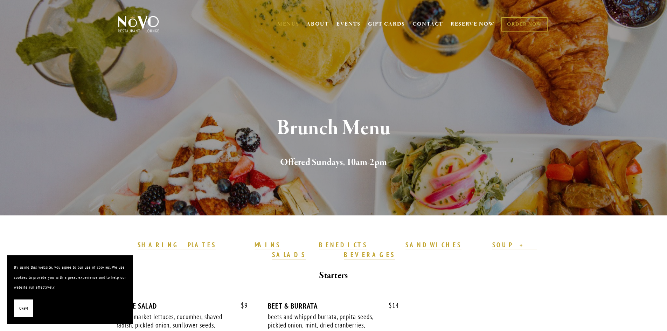 Image resolution: width=667 pixels, height=331 pixels. What do you see at coordinates (70, 290) in the screenshot?
I see `section: Cookie banner` at bounding box center [70, 290].